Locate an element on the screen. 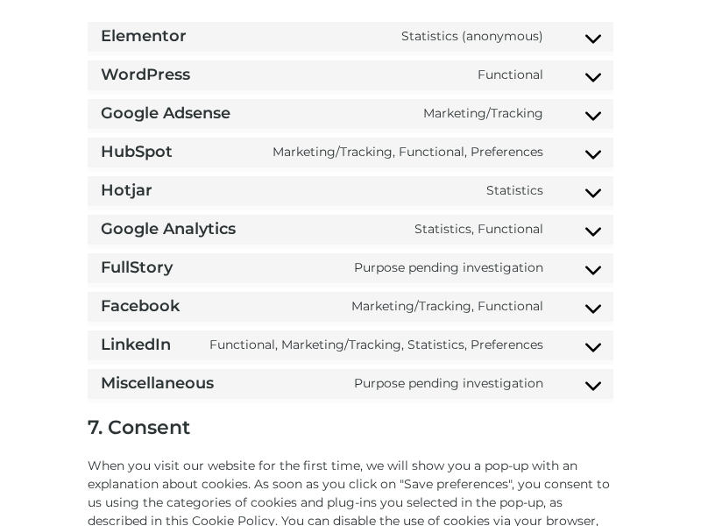 This screenshot has height=526, width=701. h3: LinkedIn is located at coordinates (146, 345).